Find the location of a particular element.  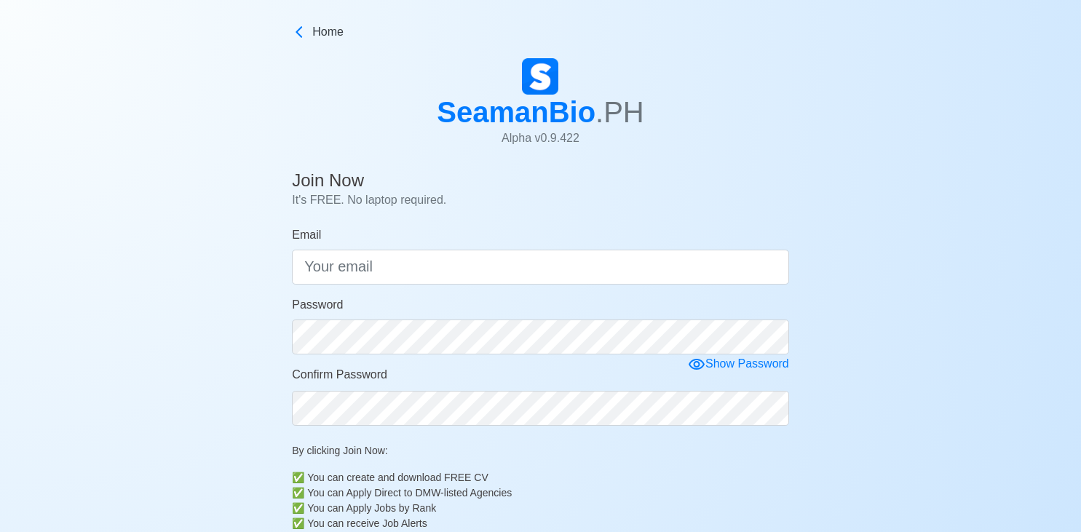

span: Email is located at coordinates (306, 234).